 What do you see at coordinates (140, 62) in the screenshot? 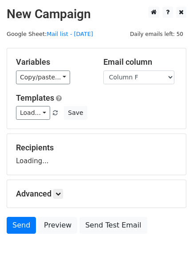
I see `h5: Email column` at bounding box center [140, 62].